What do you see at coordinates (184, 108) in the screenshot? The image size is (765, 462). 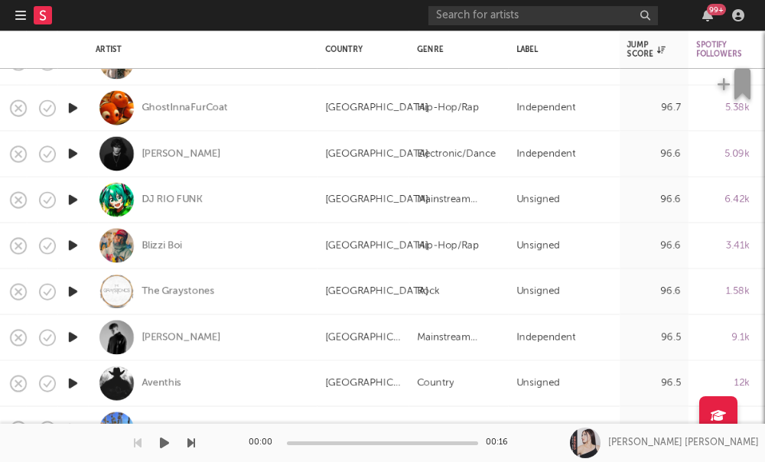 I see `a: GhostInnaFurCoat` at bounding box center [184, 108].